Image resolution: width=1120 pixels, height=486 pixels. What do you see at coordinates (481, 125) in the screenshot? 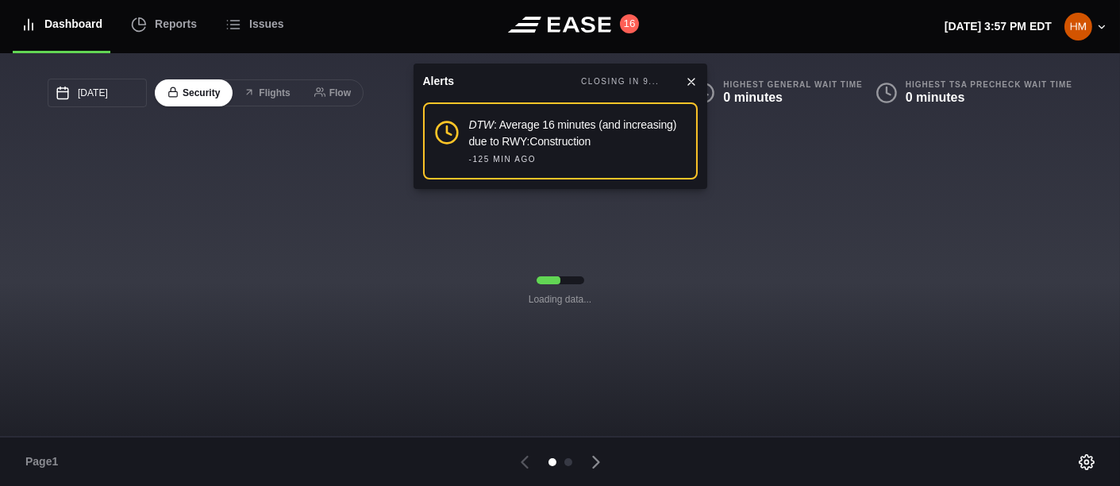
I see `em: DTW` at bounding box center [481, 125].